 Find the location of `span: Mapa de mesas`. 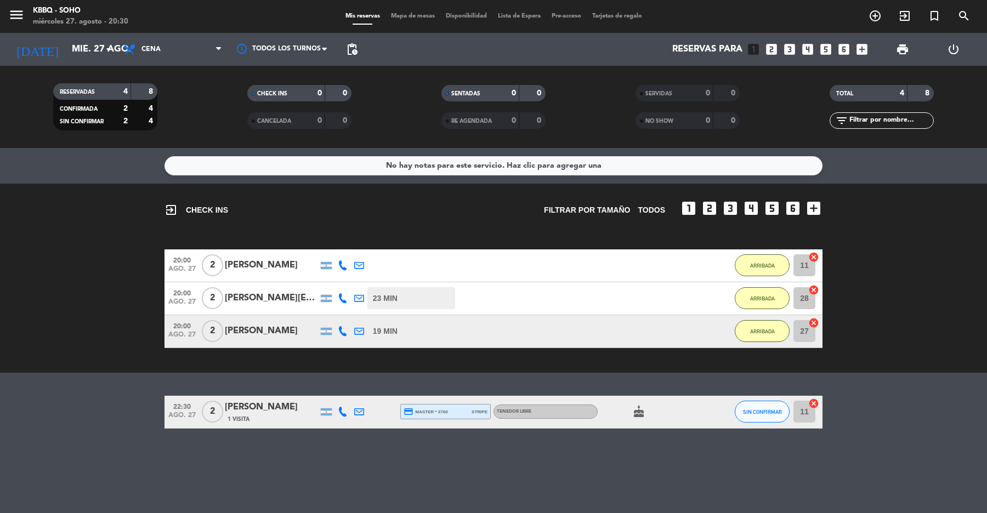

span: Mapa de mesas is located at coordinates (413, 16).